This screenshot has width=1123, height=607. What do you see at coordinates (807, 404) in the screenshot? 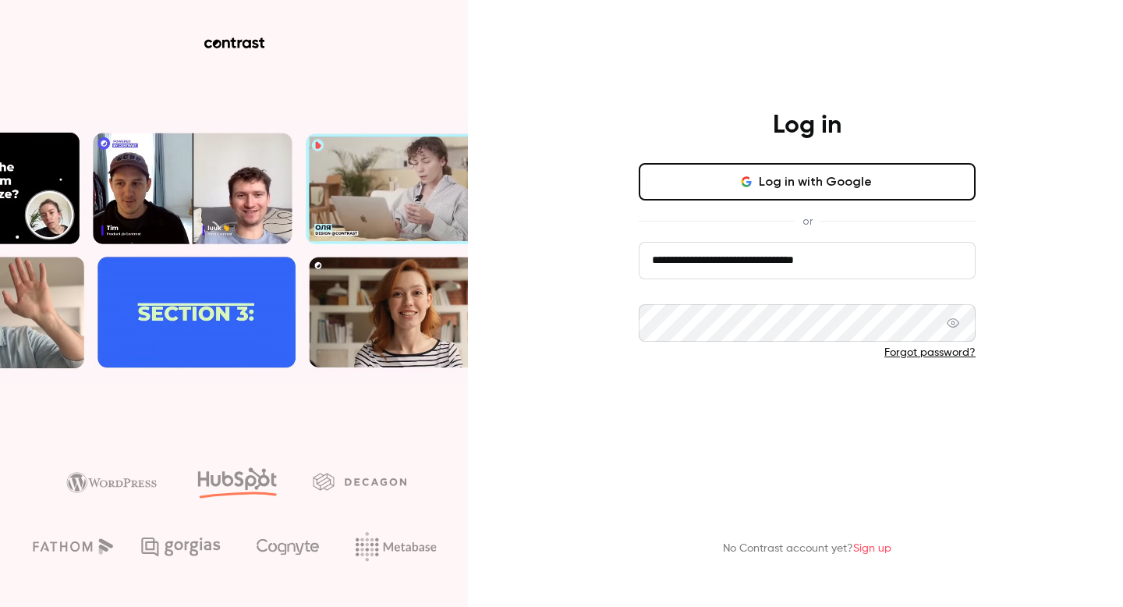
I see `button: Log in` at bounding box center [807, 404].